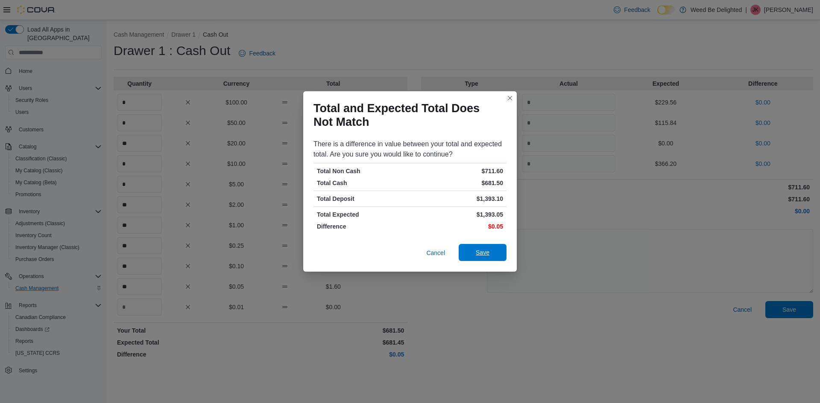 Image resolution: width=820 pixels, height=403 pixels. I want to click on h1: Total and Expected Total Does Not Match, so click(406, 115).